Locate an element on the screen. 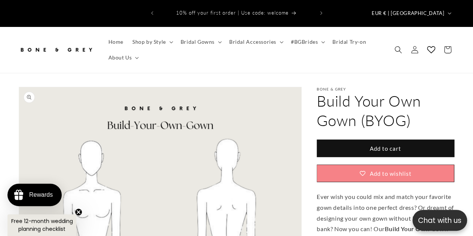 The height and width of the screenshot is (236, 473). summary: Bridal Accessories is located at coordinates (255, 42).